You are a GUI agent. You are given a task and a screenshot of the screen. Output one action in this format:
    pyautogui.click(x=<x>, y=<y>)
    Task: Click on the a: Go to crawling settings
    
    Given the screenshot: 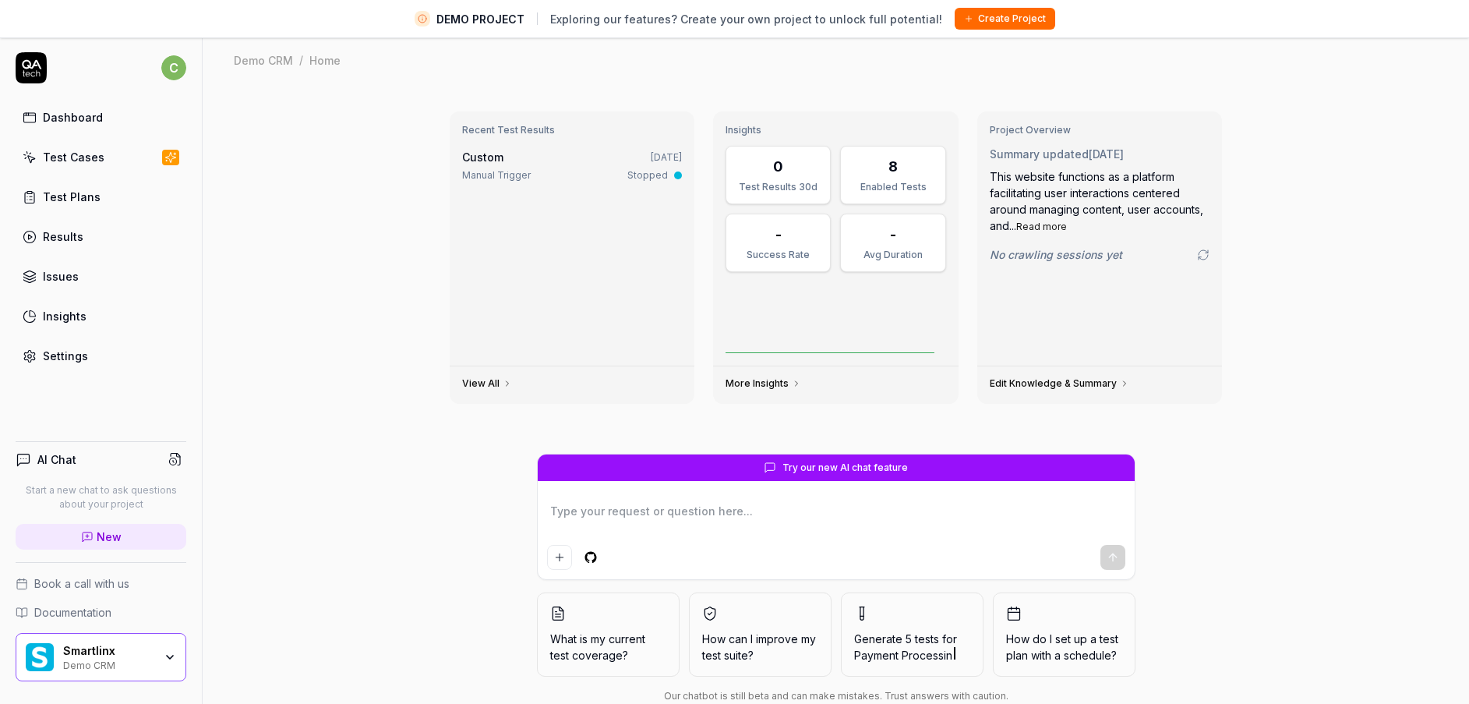 What is the action you would take?
    pyautogui.click(x=1204, y=255)
    